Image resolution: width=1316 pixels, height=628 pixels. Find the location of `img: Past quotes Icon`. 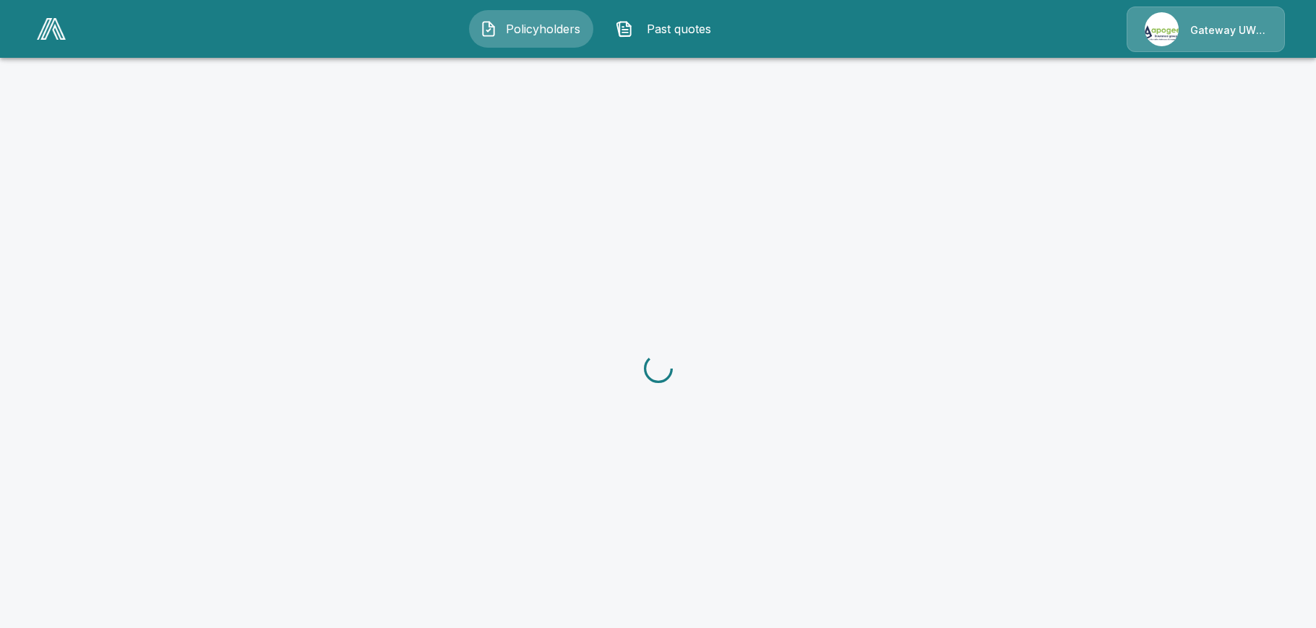

img: Past quotes Icon is located at coordinates (625, 29).